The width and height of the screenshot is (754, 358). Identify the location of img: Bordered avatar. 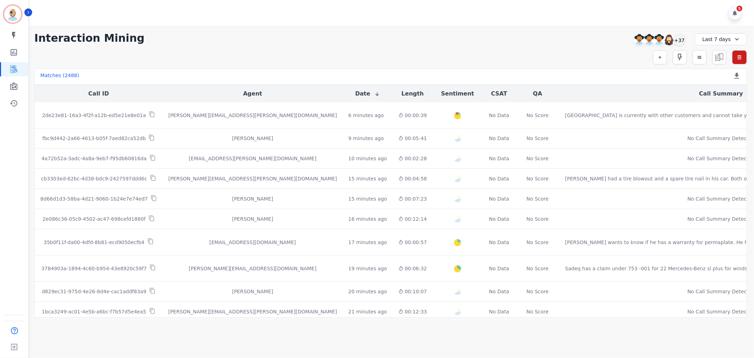
(13, 14).